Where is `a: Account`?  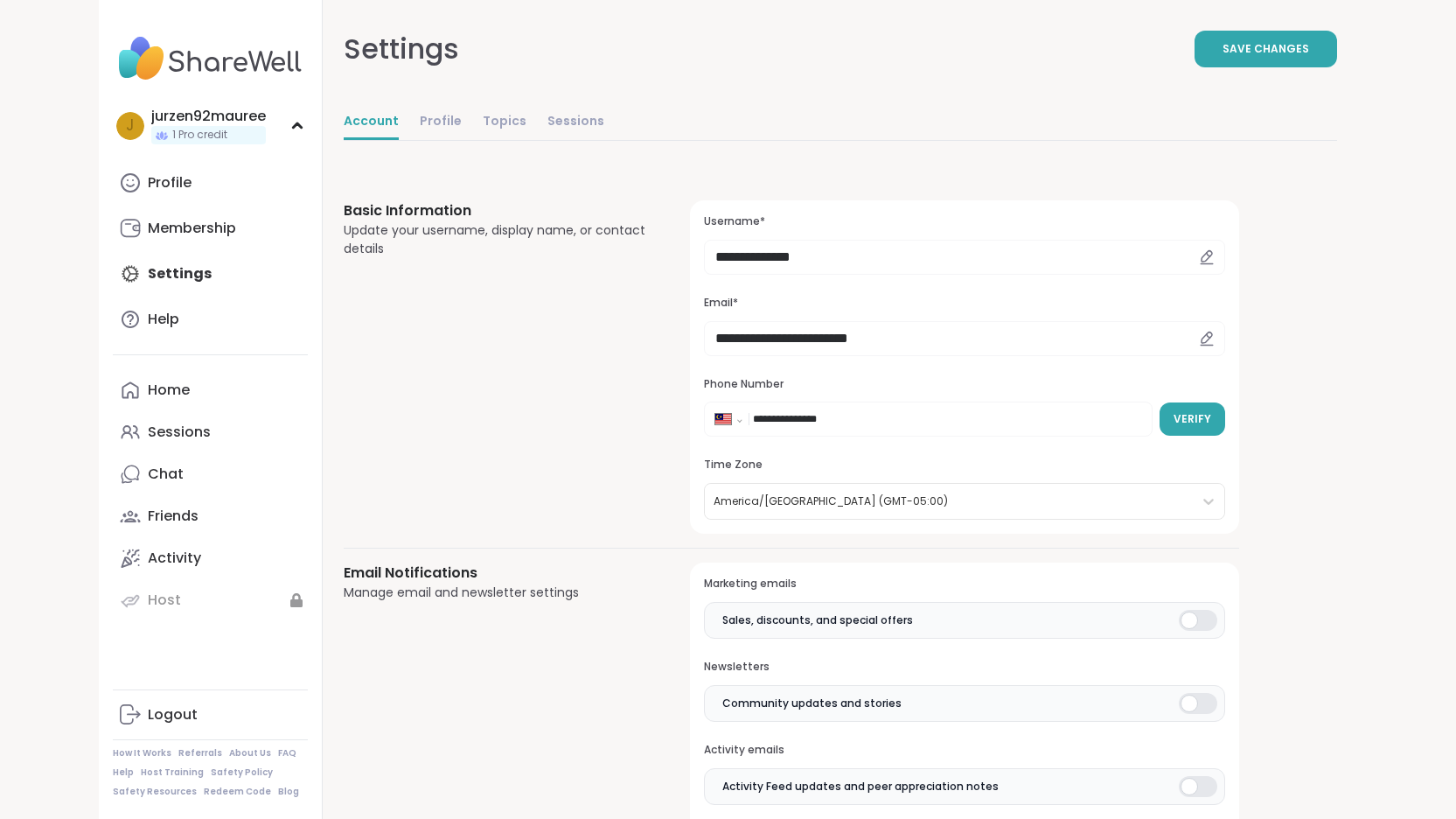
a: Account is located at coordinates (371, 122).